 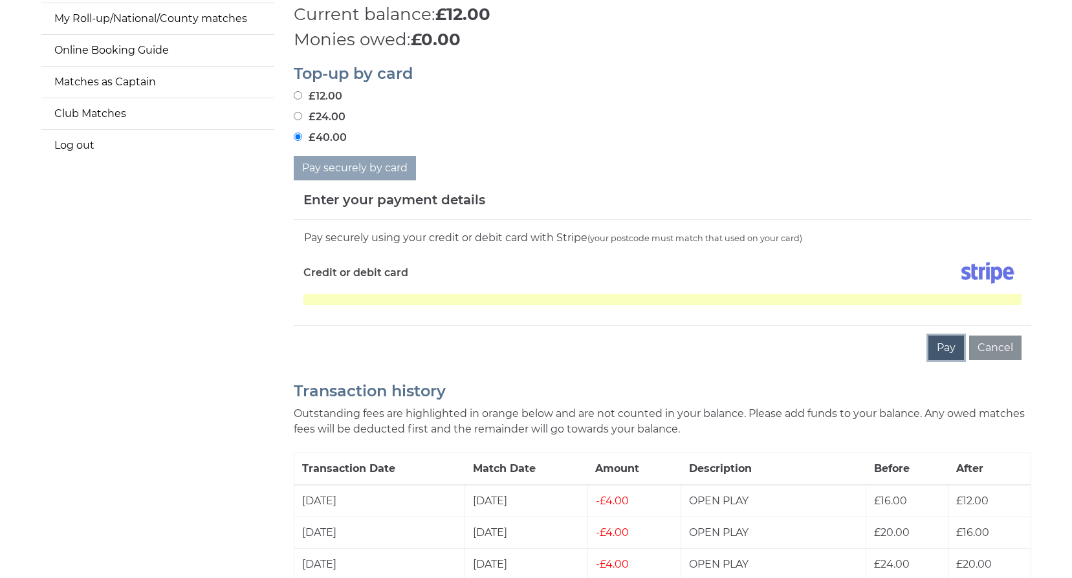 I want to click on button: Cancel, so click(x=995, y=348).